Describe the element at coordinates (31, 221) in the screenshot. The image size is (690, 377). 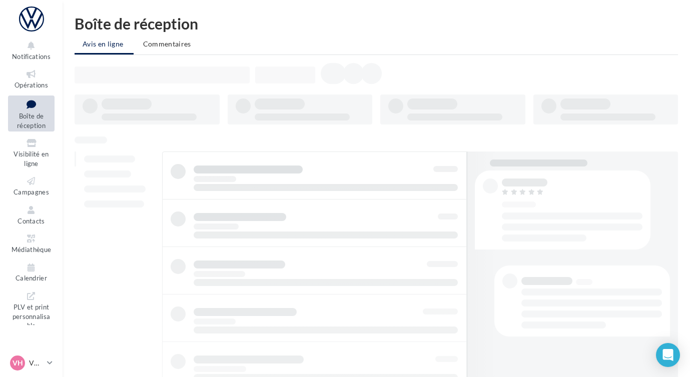
I see `span: Contacts` at that location.